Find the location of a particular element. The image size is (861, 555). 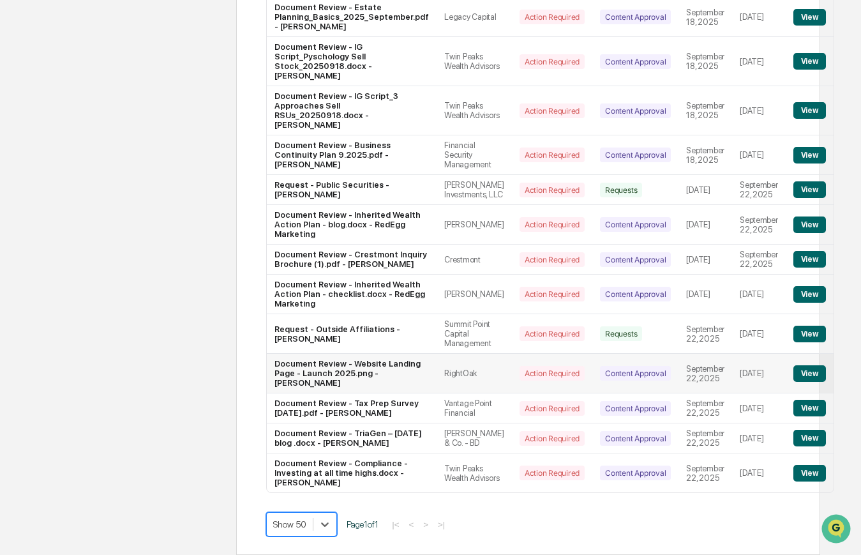

span: Attestations is located at coordinates (132, 167).